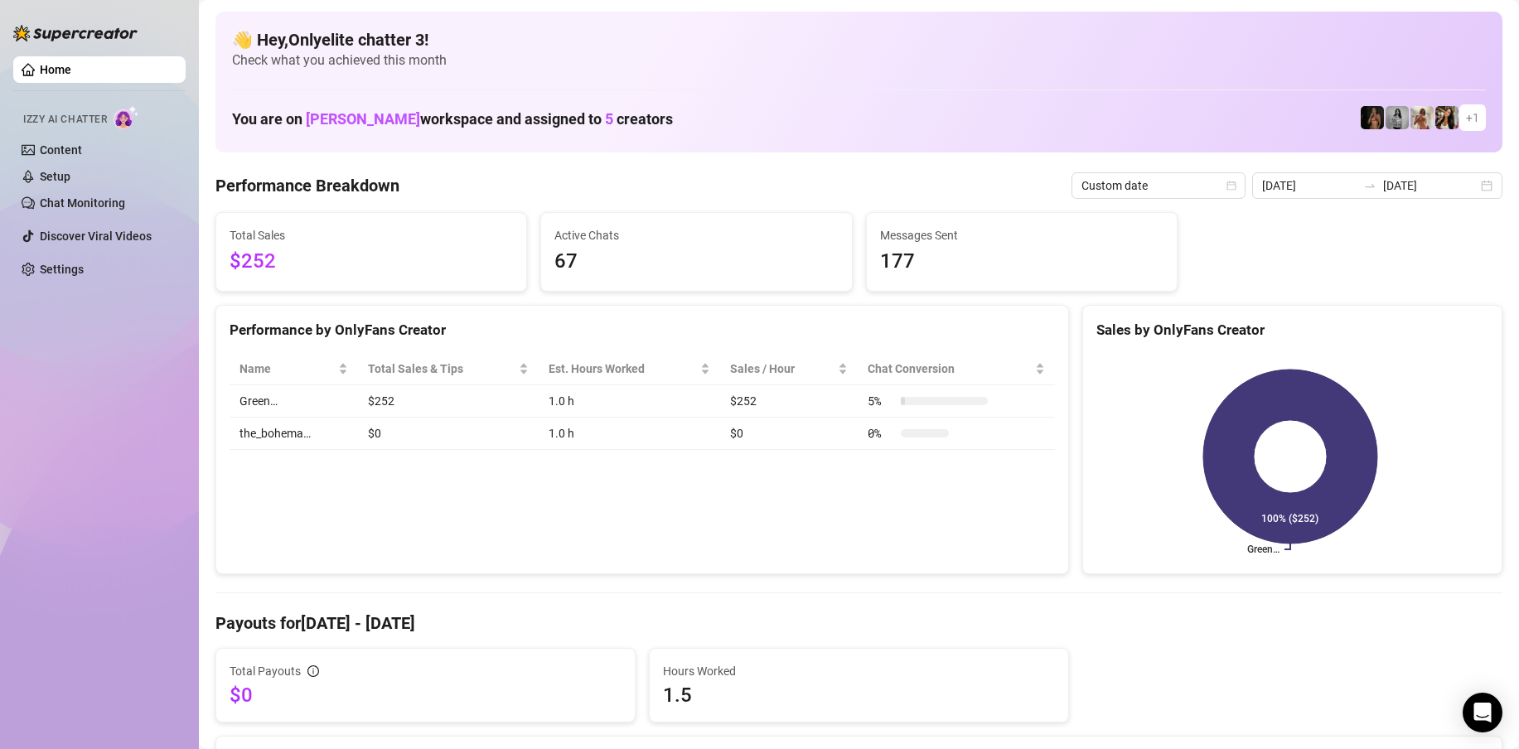  I want to click on h4: 👋 Hey, Onlyelite chatter 3 !, so click(859, 40).